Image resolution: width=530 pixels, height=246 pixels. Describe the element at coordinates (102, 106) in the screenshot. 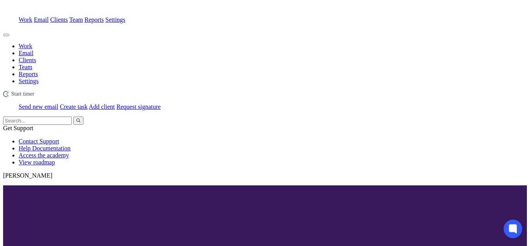

I see `a: Add client` at that location.